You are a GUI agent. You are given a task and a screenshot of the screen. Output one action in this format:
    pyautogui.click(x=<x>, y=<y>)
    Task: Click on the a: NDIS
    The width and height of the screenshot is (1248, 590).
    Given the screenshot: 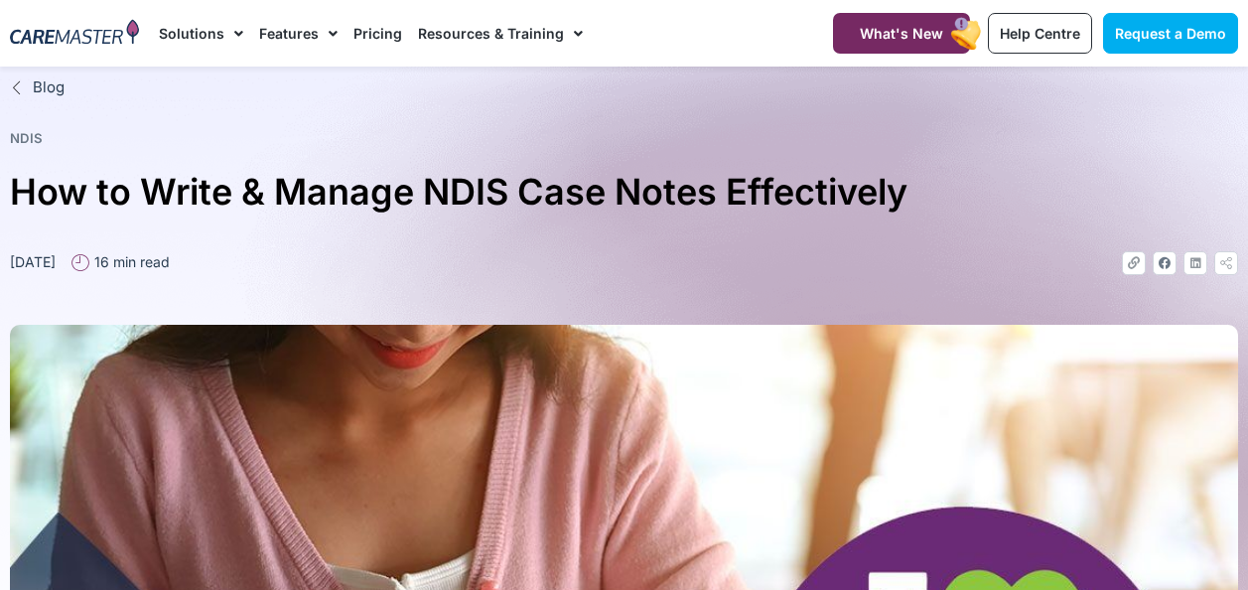 What is the action you would take?
    pyautogui.click(x=26, y=138)
    